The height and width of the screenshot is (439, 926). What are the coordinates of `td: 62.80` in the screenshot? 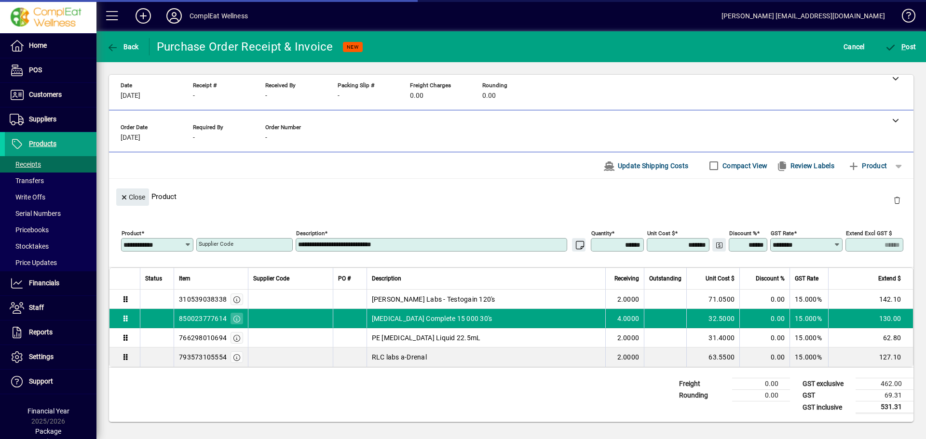 It's located at (871, 338).